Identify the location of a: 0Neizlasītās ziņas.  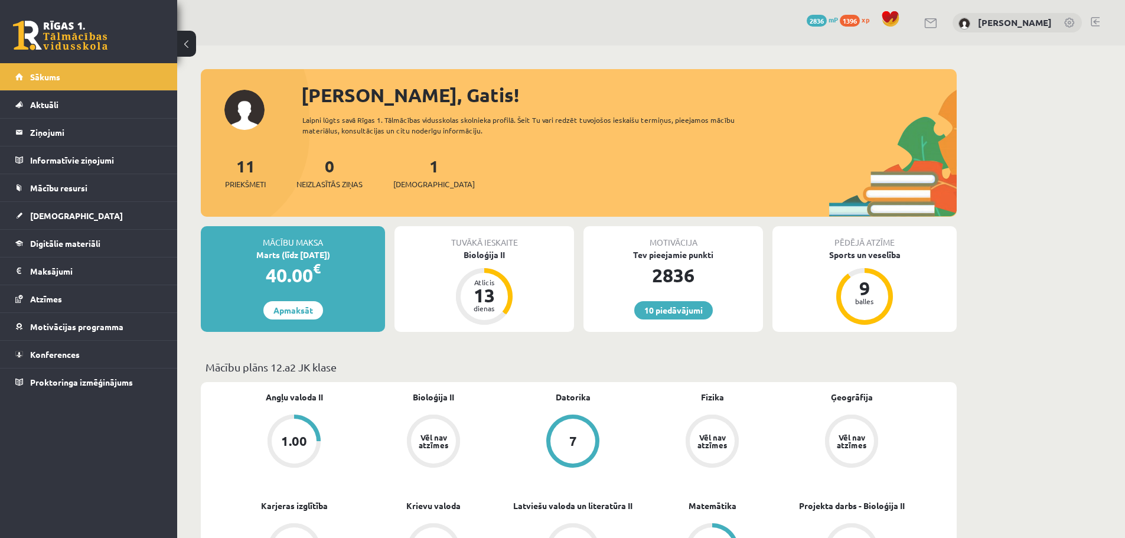
(330, 172).